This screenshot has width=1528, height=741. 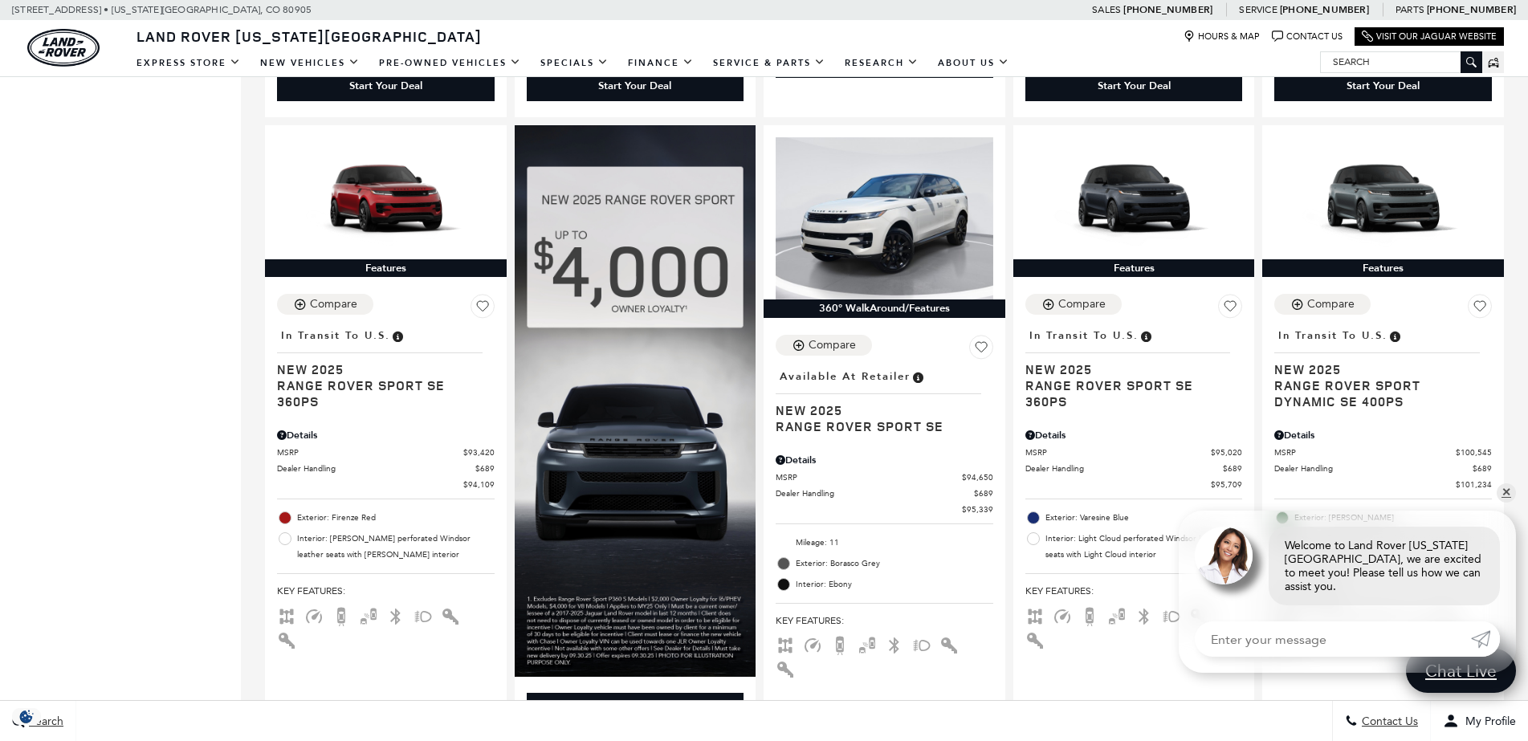 What do you see at coordinates (1387, 721) in the screenshot?
I see `span: Contact Us` at bounding box center [1387, 721].